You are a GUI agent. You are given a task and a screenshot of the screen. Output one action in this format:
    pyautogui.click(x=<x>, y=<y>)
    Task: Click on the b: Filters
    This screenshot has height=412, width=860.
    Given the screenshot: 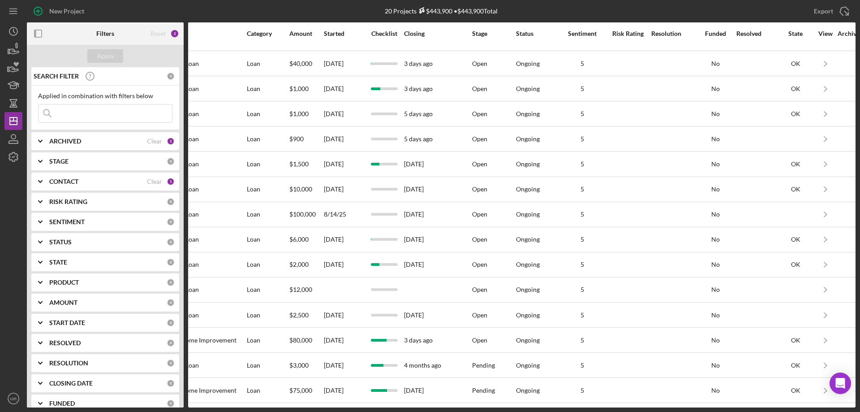 What is the action you would take?
    pyautogui.click(x=105, y=34)
    